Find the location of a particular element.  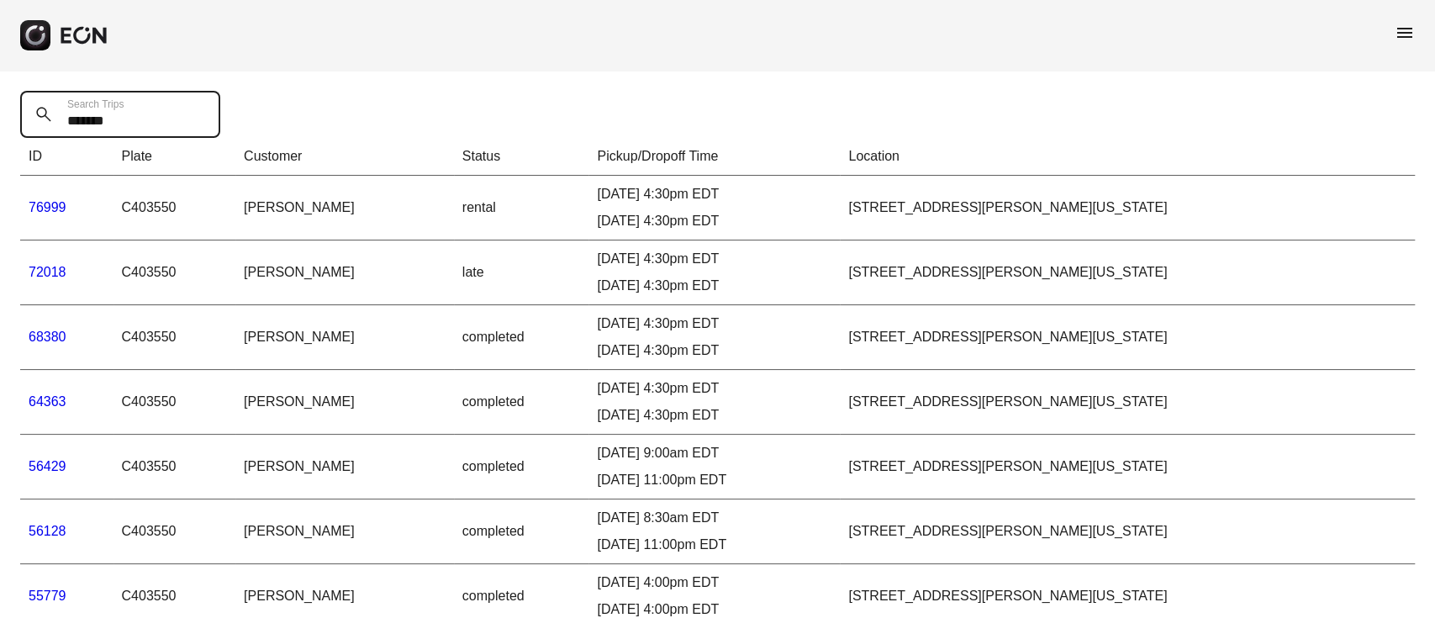

th: Customer is located at coordinates (345, 156).